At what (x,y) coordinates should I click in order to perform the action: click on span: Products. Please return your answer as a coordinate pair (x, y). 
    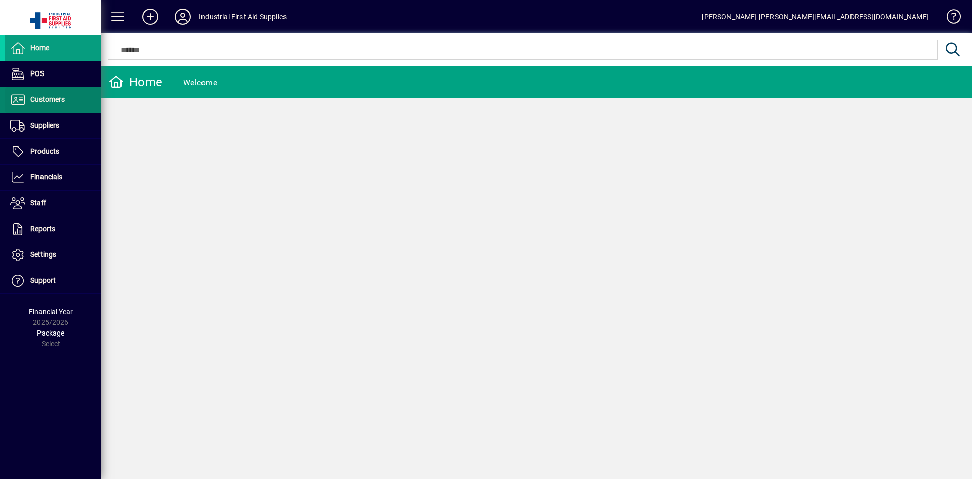
    Looking at the image, I should click on (45, 151).